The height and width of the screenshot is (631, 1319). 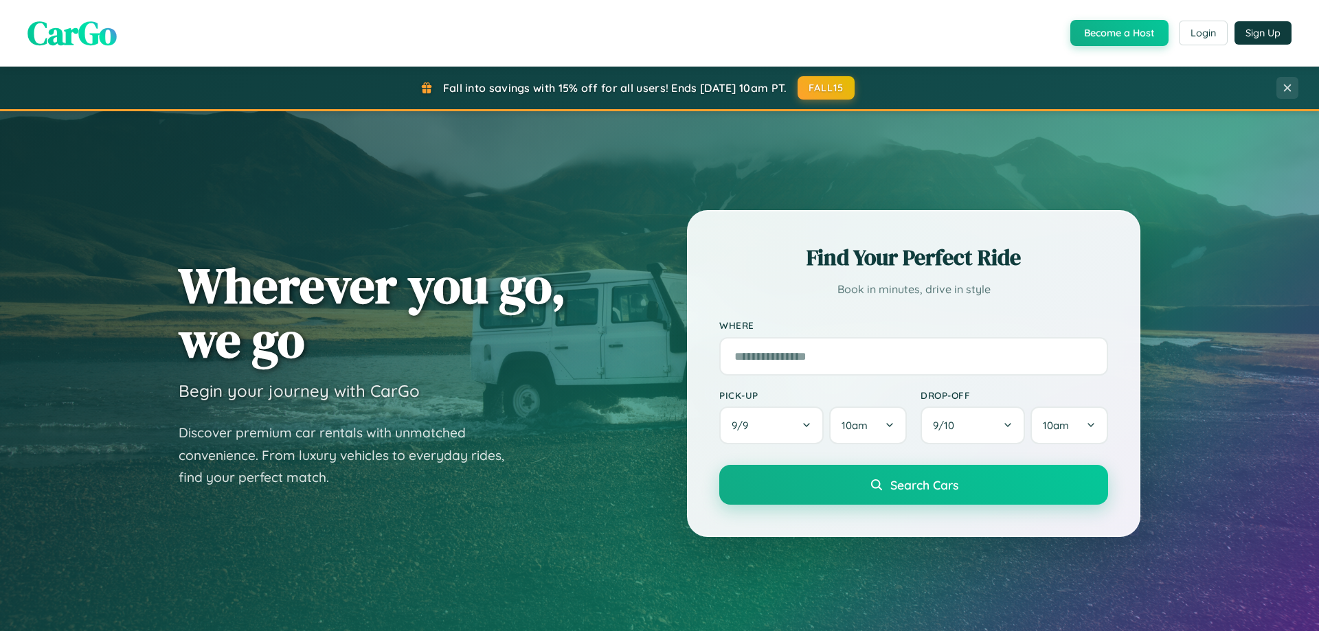 I want to click on label: Drop-off, so click(x=1014, y=395).